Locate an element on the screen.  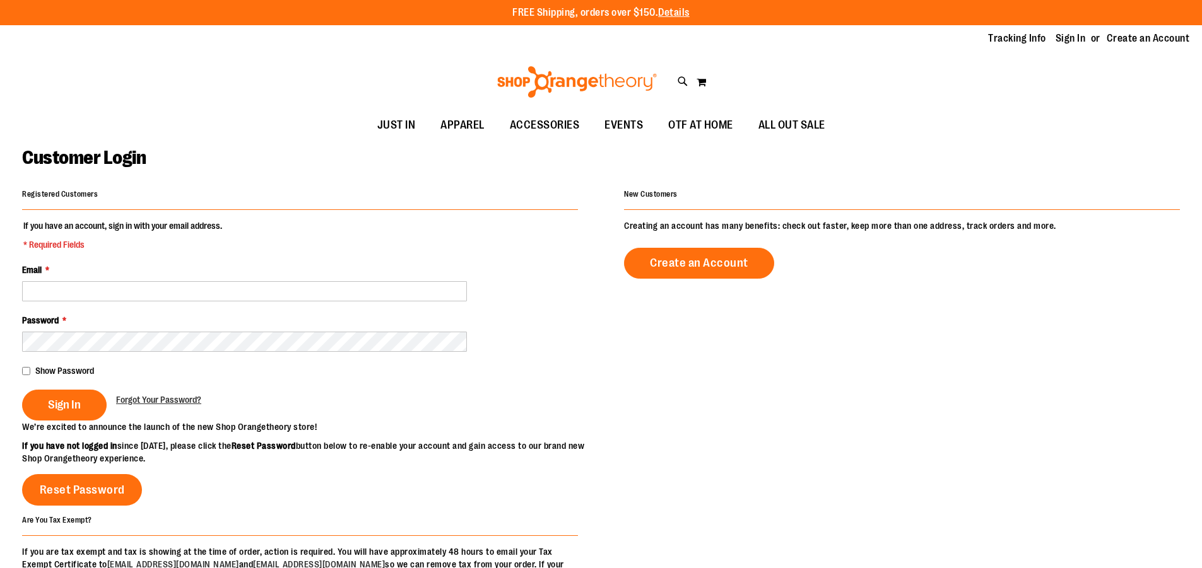
span: JUST IN is located at coordinates (396, 125).